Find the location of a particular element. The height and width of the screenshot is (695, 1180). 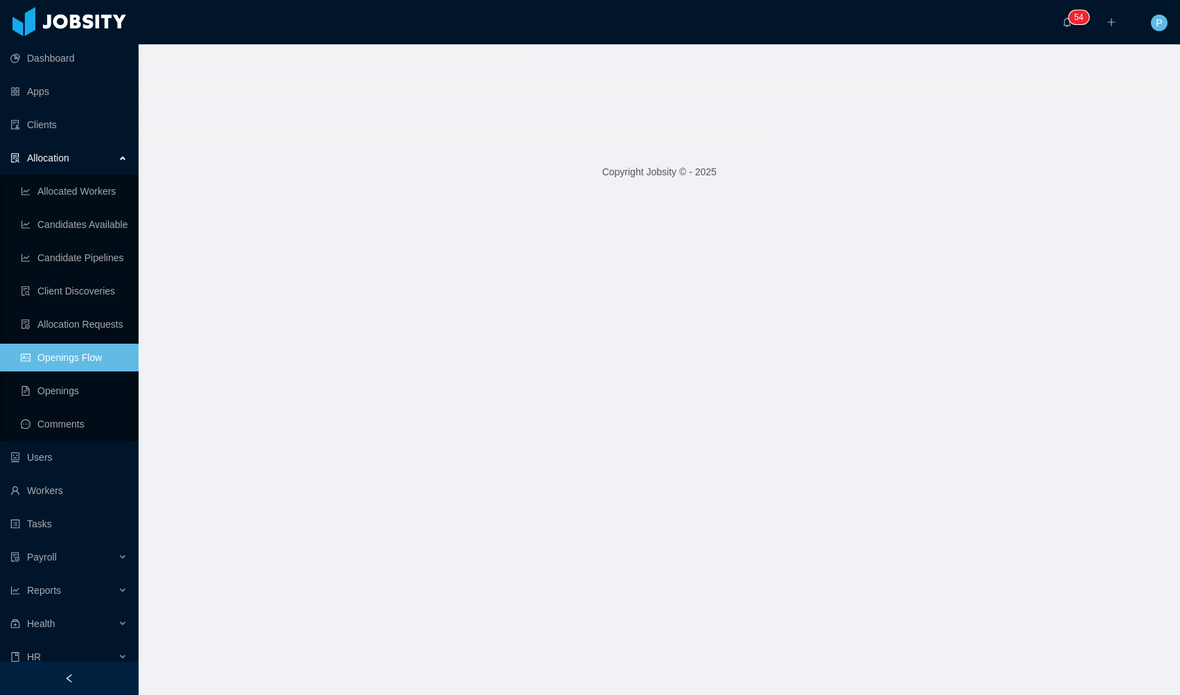

p: 5 is located at coordinates (1076, 17).